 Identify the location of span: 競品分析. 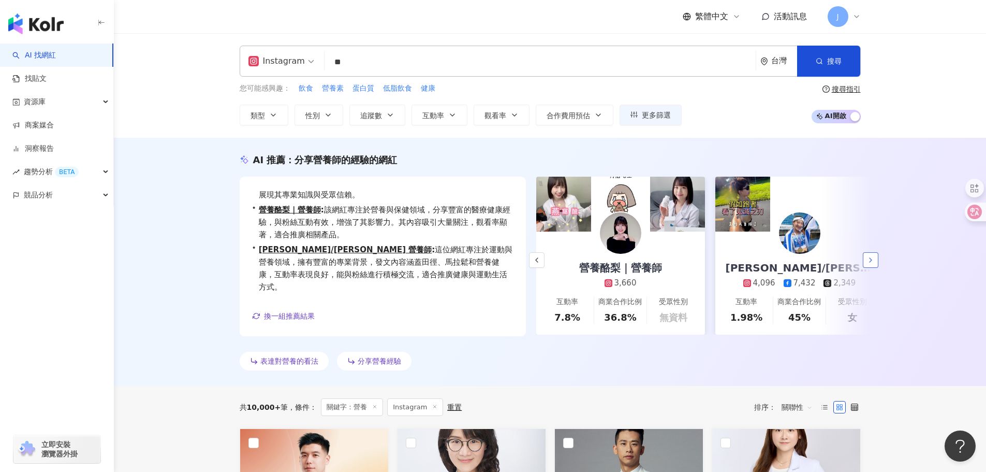
(38, 195).